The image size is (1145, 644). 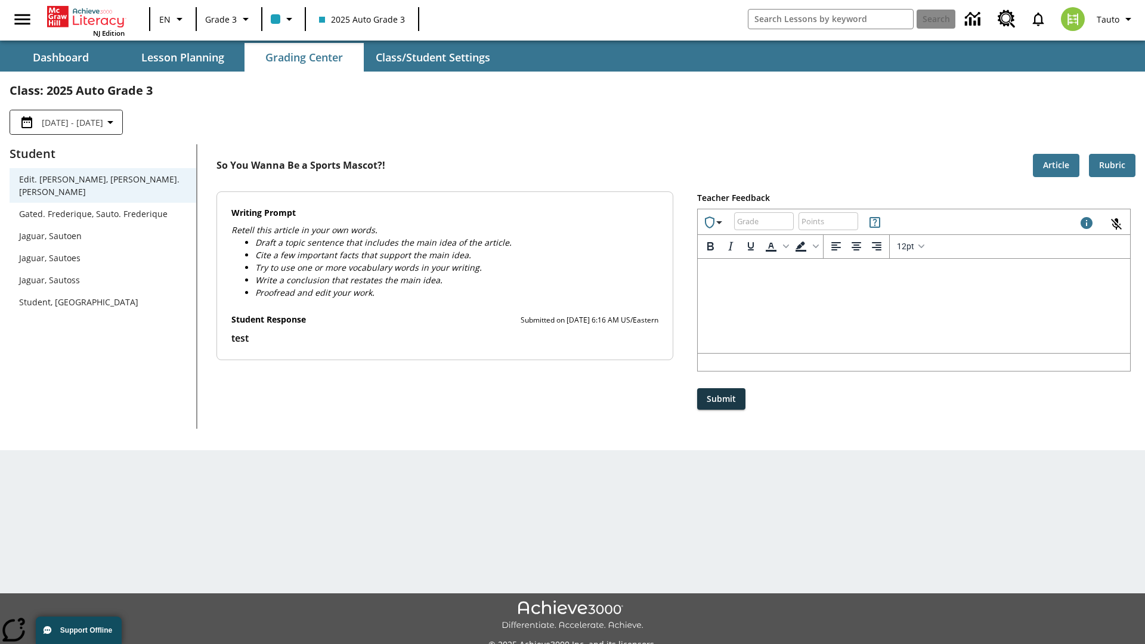 What do you see at coordinates (182, 57) in the screenshot?
I see `button: Lesson Planning` at bounding box center [182, 57].